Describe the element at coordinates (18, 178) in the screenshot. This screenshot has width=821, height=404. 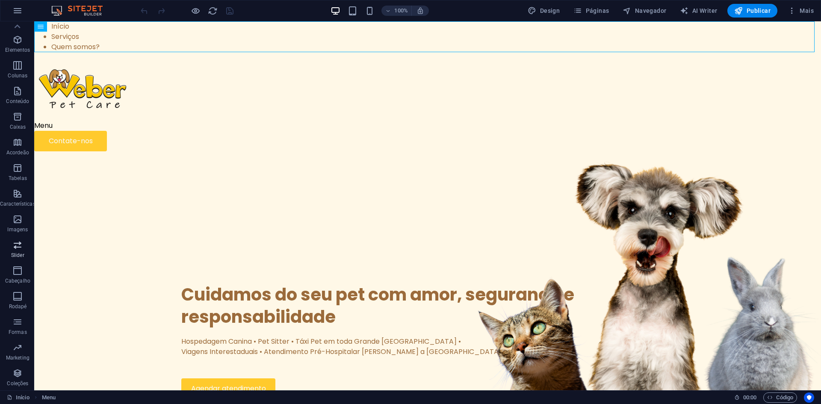
I see `p: Tabelas` at that location.